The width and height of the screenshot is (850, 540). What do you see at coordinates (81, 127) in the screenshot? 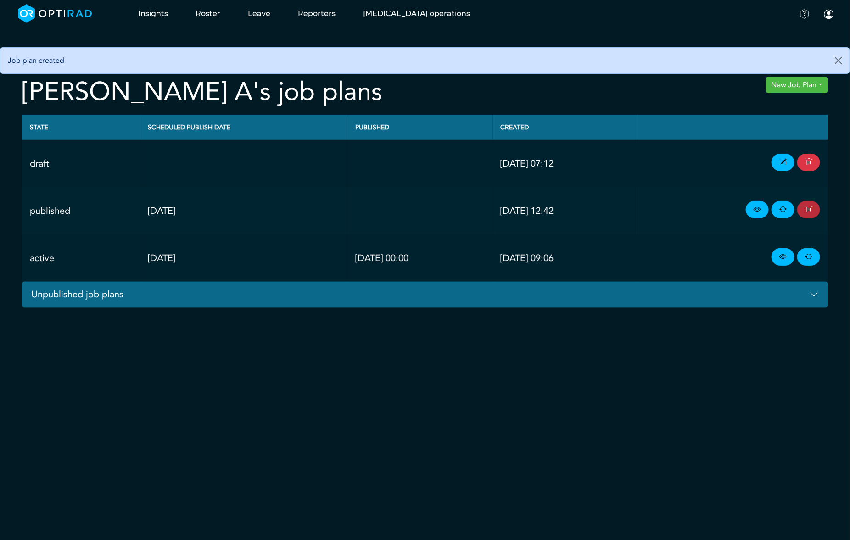
I see `th: State` at bounding box center [81, 127].